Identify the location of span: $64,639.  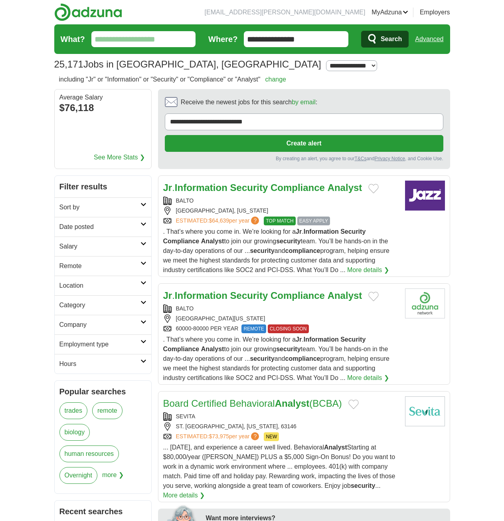
(219, 220).